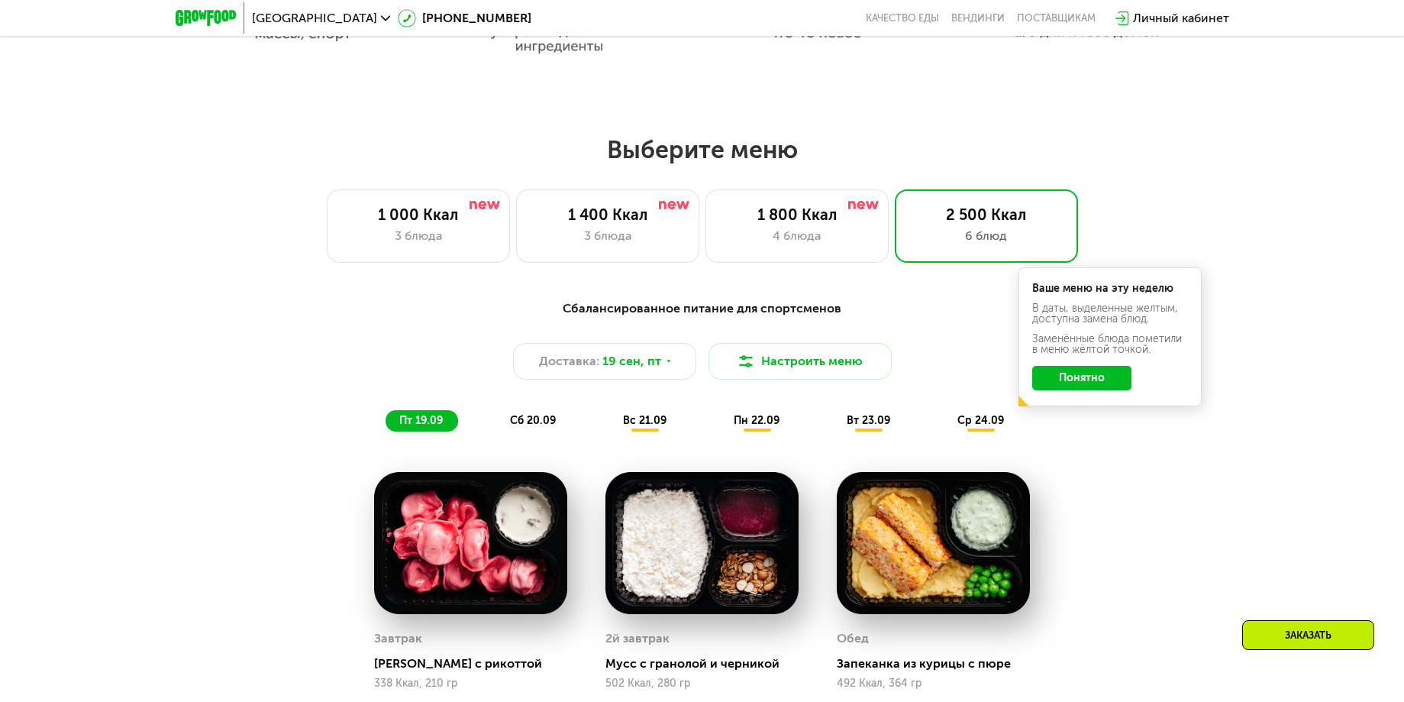 Image resolution: width=1404 pixels, height=702 pixels. Describe the element at coordinates (797, 215) in the screenshot. I see `div: 1 800 Ккал` at that location.